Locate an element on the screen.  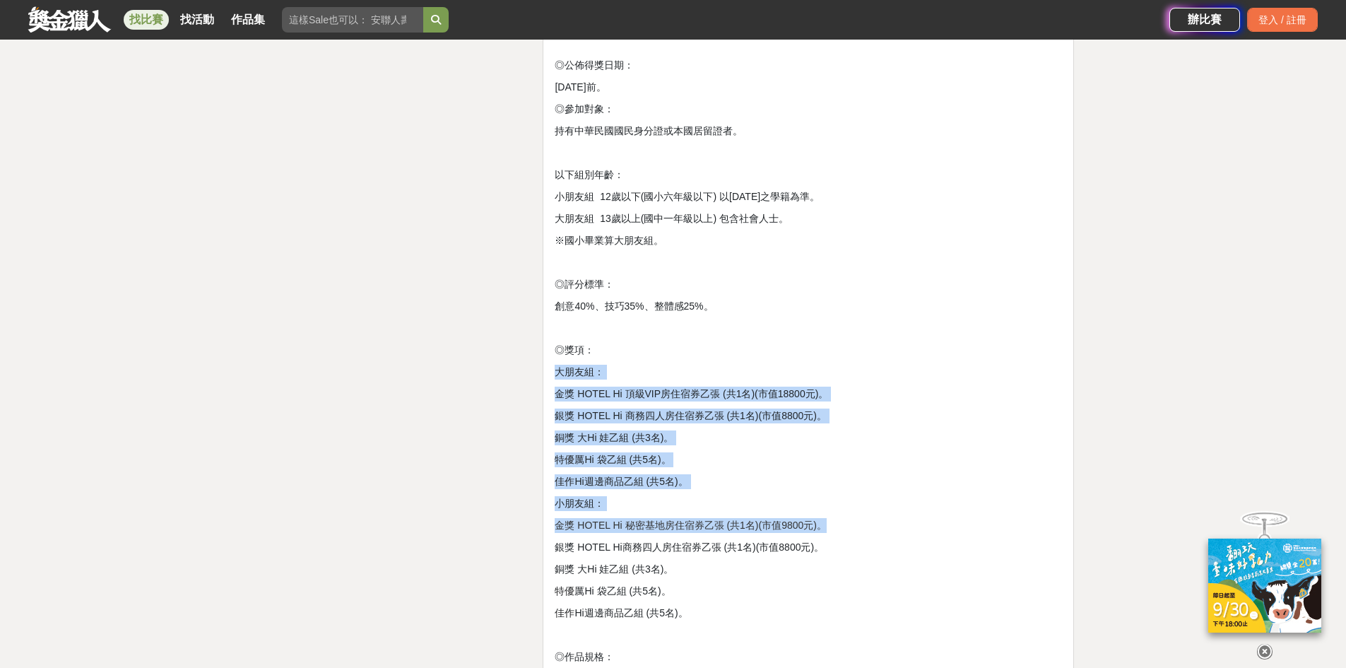
a: 作品集 is located at coordinates (248, 20).